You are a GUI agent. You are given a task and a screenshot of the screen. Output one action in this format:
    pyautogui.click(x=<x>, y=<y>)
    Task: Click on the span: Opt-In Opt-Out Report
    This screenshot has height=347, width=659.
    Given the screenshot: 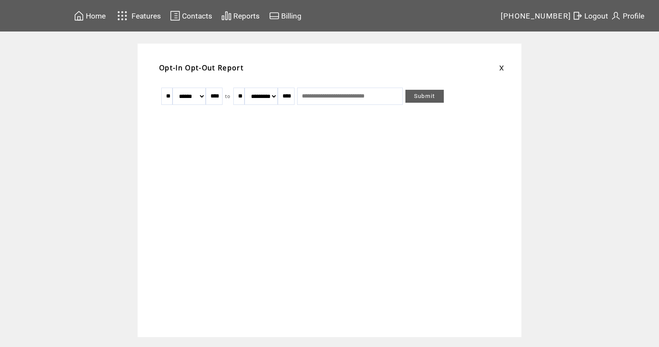 What is the action you would take?
    pyautogui.click(x=201, y=68)
    